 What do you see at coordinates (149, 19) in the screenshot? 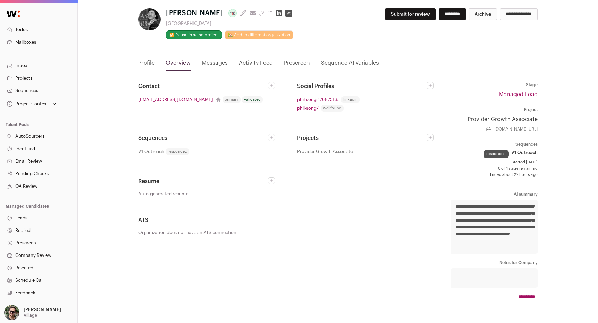
I see `img: 777f0329ca5b9489d02cc7b7995620406aa5e2513330aa9f2408b6e087ea9673.jpg` at bounding box center [149, 19].